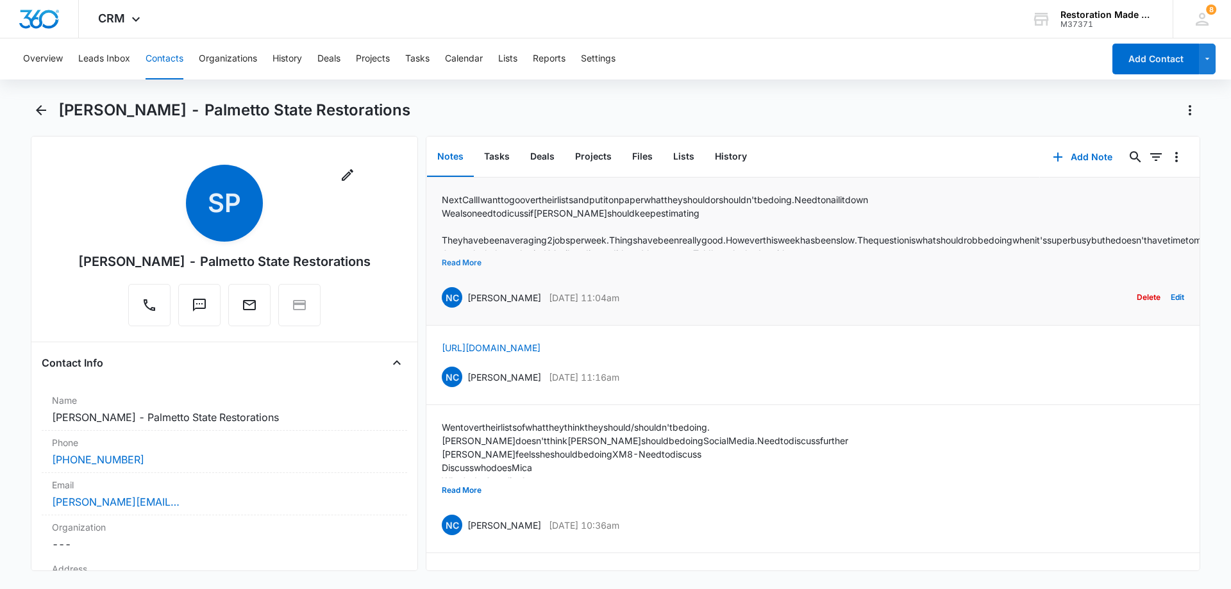 This screenshot has height=589, width=1231. Describe the element at coordinates (224, 203) in the screenshot. I see `span: SP` at that location.